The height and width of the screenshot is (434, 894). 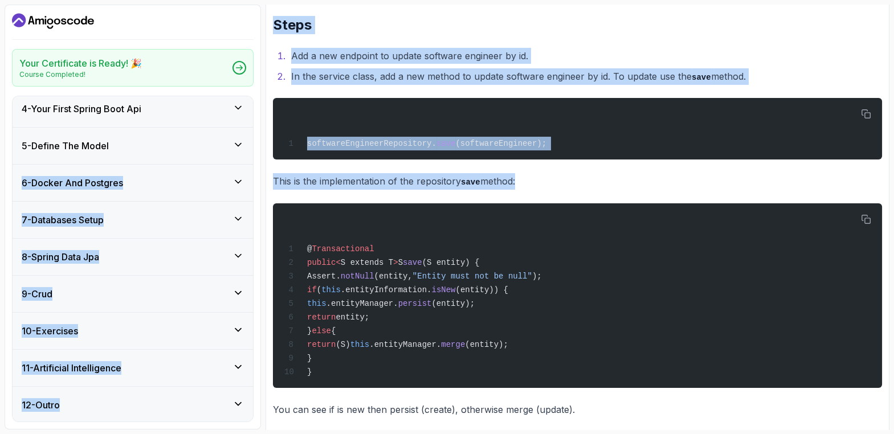 I want to click on span: "Entity must not be null", so click(x=472, y=276).